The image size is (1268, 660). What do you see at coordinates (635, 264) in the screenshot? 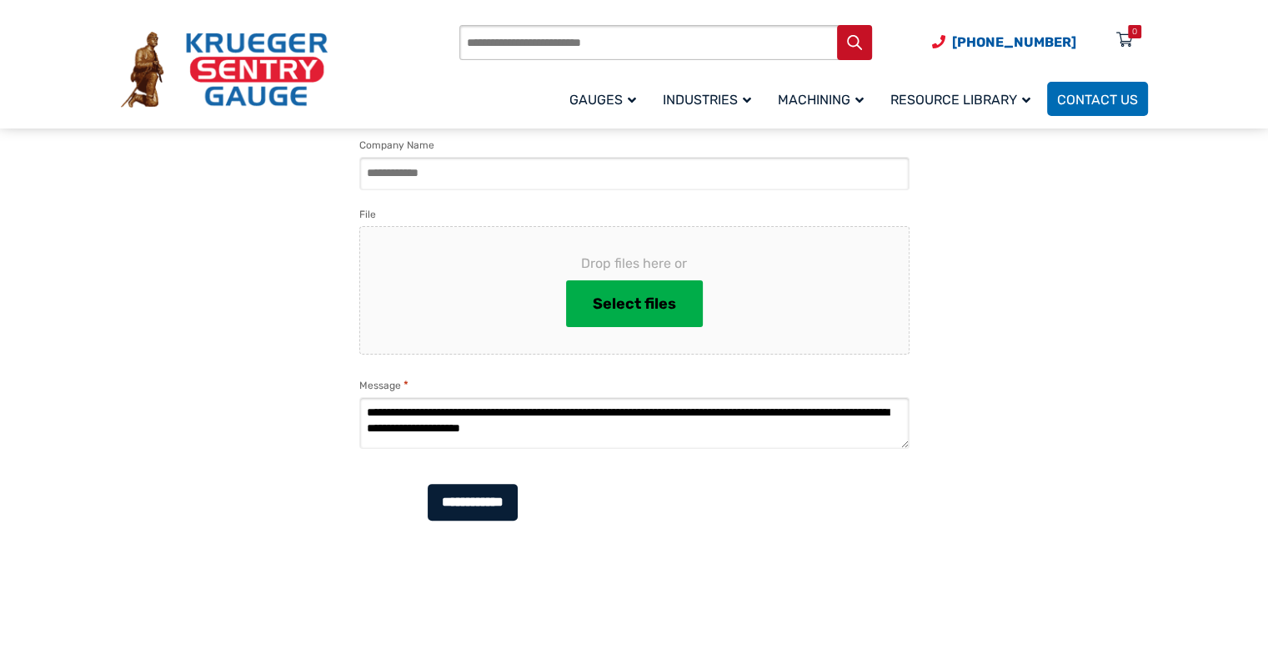
I see `span: Drop files here or` at bounding box center [635, 264].